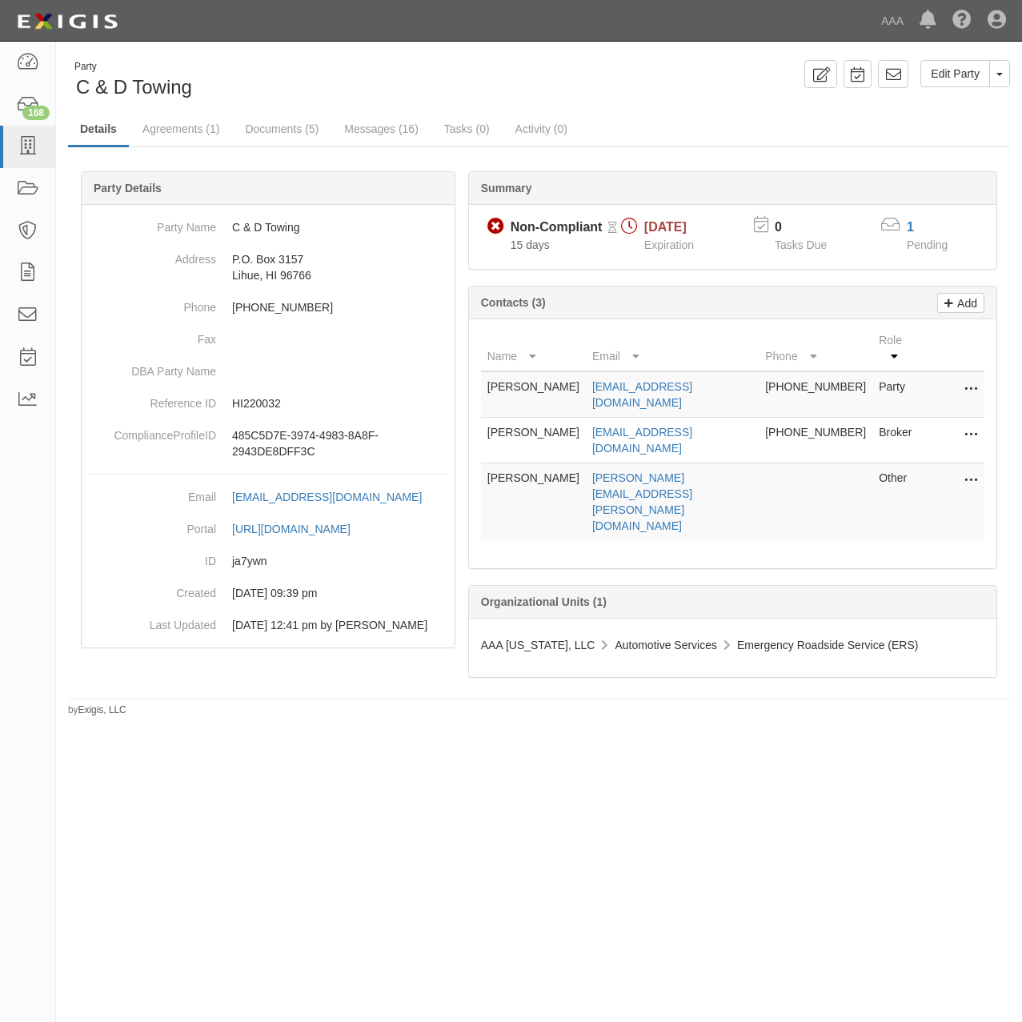  I want to click on th: Role, so click(896, 348).